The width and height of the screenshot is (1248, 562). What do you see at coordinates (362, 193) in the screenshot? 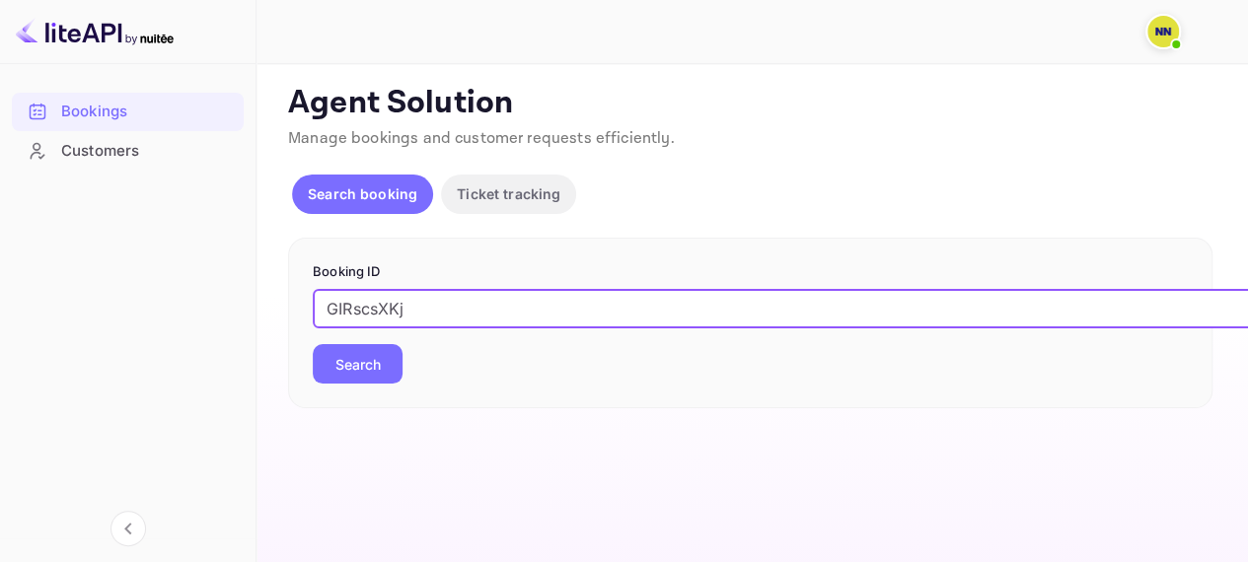
I see `p: Search booking` at bounding box center [362, 193].